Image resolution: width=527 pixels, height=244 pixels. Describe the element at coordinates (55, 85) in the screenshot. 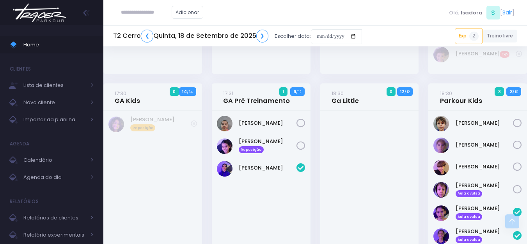

I see `span: Lista de clientes` at that location.